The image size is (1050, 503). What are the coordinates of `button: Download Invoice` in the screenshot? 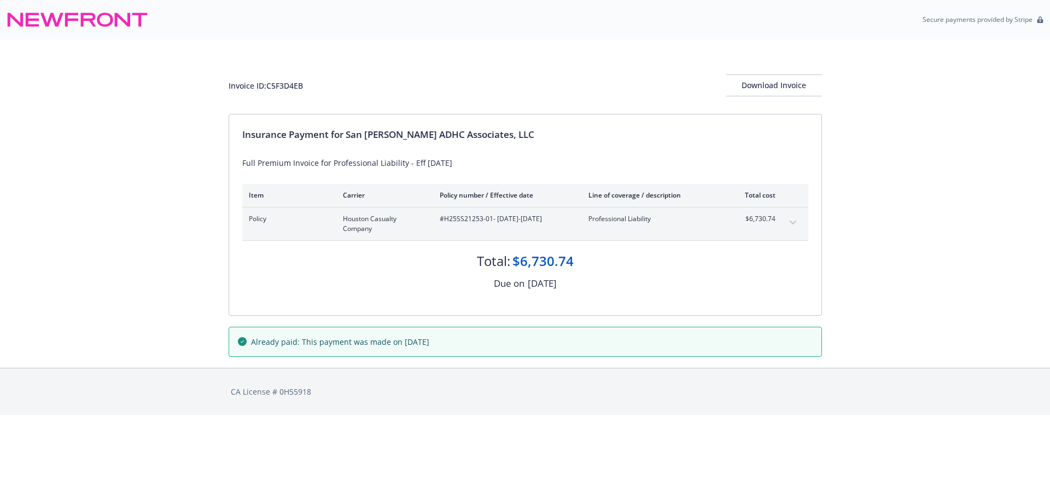 It's located at (774, 85).